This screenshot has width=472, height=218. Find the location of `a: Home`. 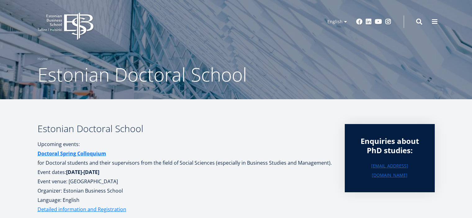

a: Home is located at coordinates (43, 59).